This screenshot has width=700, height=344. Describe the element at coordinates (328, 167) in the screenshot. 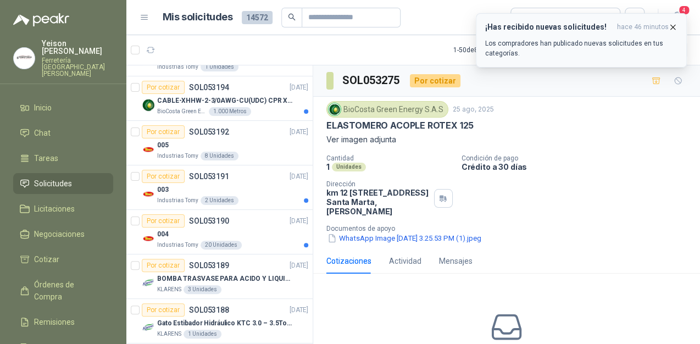

I see `p: 1` at that location.